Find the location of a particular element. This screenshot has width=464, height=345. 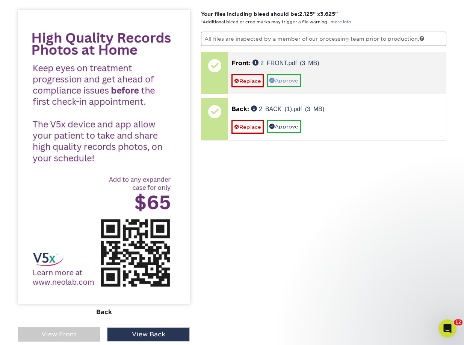

span: 12 is located at coordinates (458, 322).